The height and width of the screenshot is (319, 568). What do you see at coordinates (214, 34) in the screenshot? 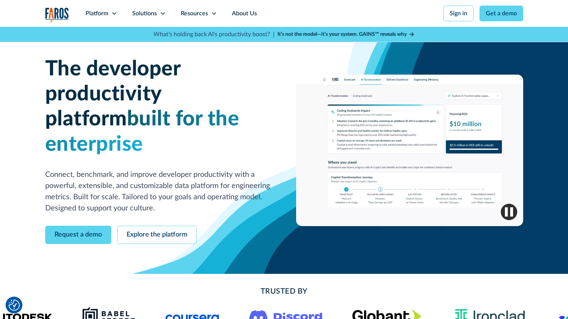
I see `p: What's holding back AI's productivity boost? |` at bounding box center [214, 34].